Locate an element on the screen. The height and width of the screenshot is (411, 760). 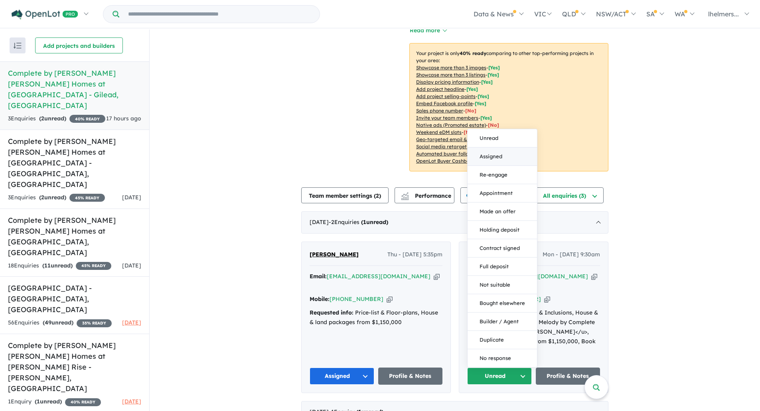
button: Add projects and builders is located at coordinates (79, 45).